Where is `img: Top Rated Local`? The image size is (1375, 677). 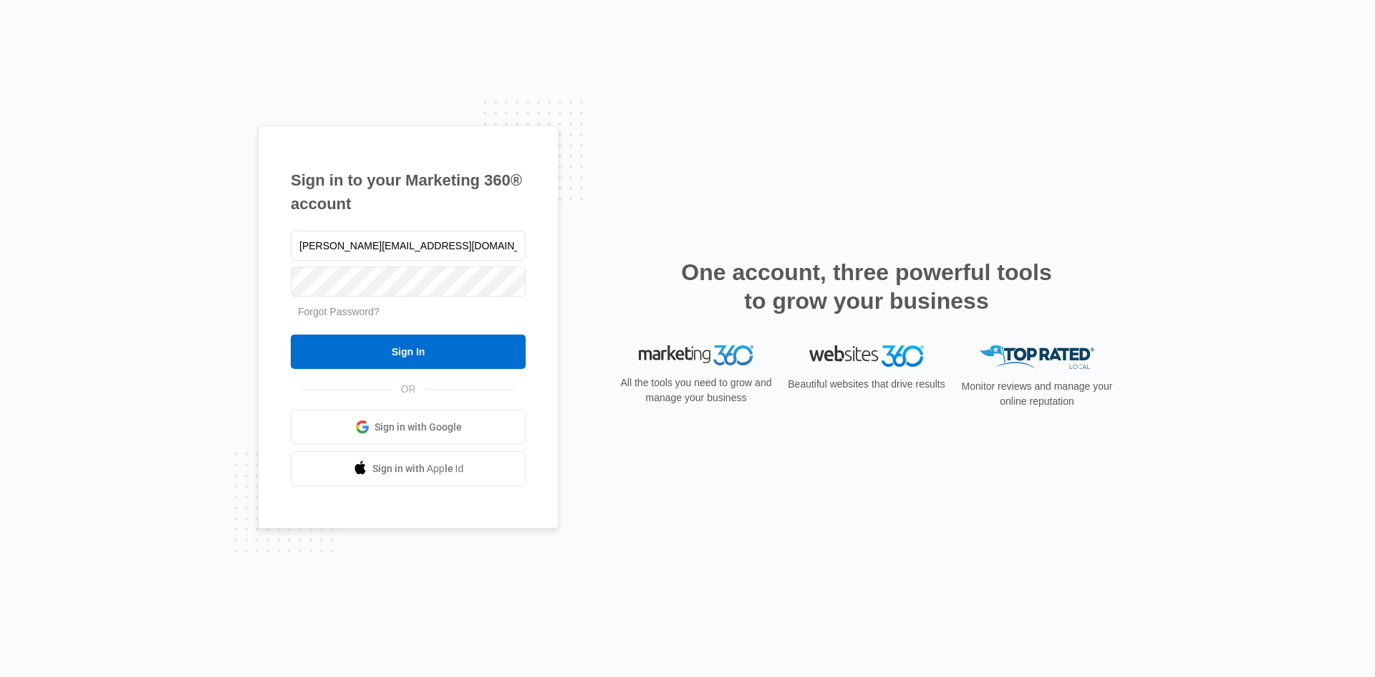
img: Top Rated Local is located at coordinates (1037, 357).